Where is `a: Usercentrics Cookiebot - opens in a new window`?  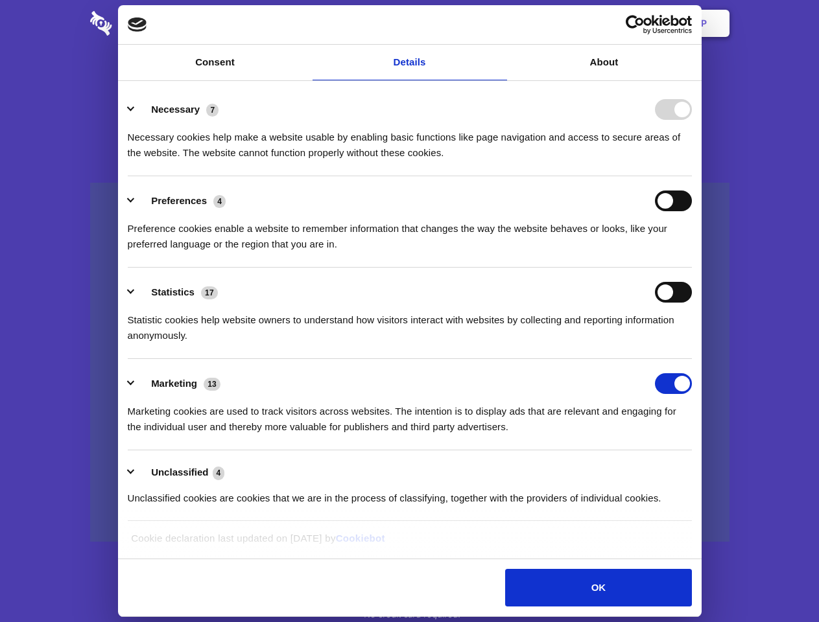 a: Usercentrics Cookiebot - opens in a new window is located at coordinates (635, 25).